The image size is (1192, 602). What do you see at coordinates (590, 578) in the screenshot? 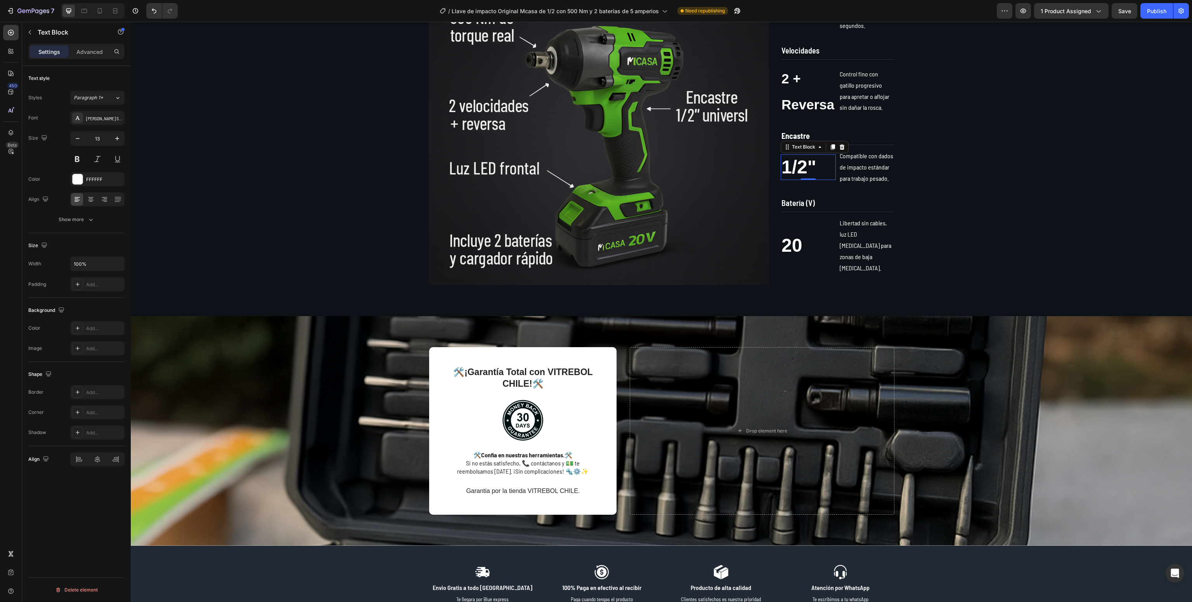
I see `p: Clientes satisfechos es nuestra prioridad` at bounding box center [590, 578].